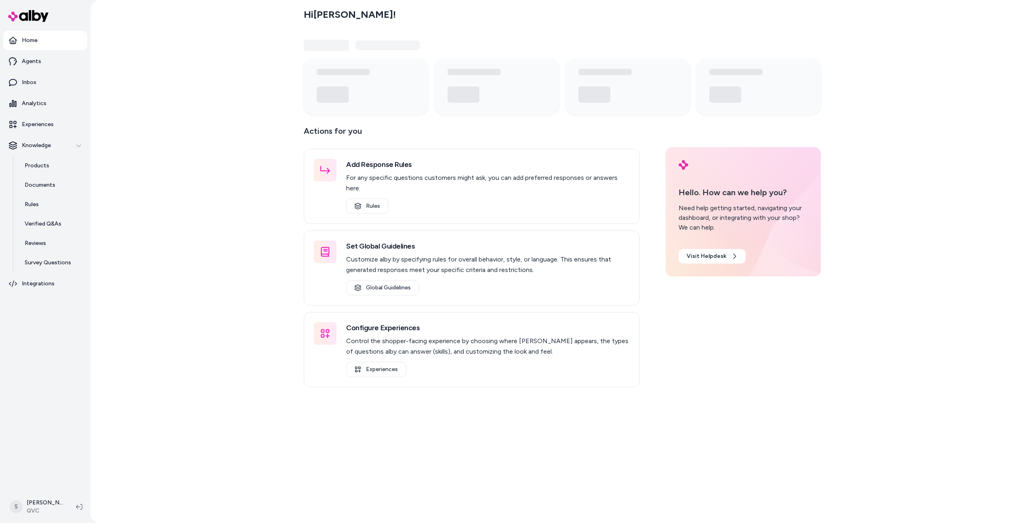  I want to click on a: Documents, so click(52, 185).